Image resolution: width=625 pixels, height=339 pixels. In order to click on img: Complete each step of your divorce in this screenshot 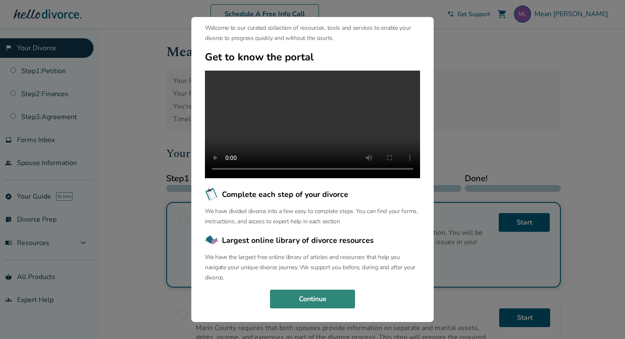, I will do `click(212, 194)`.